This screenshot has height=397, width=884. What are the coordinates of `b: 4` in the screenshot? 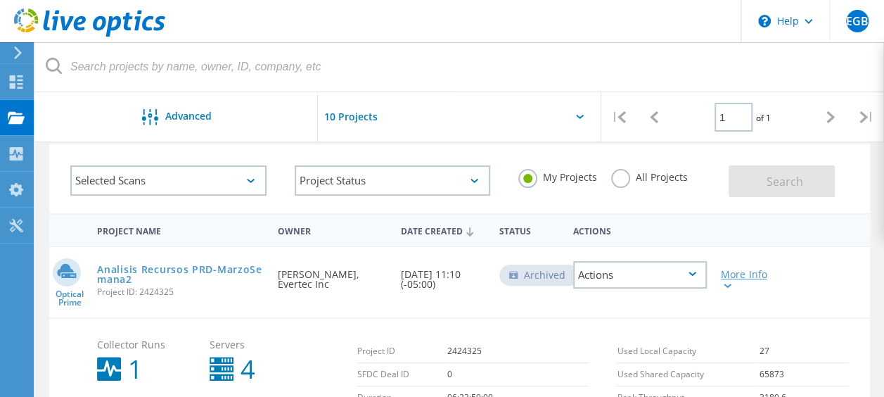 It's located at (248, 369).